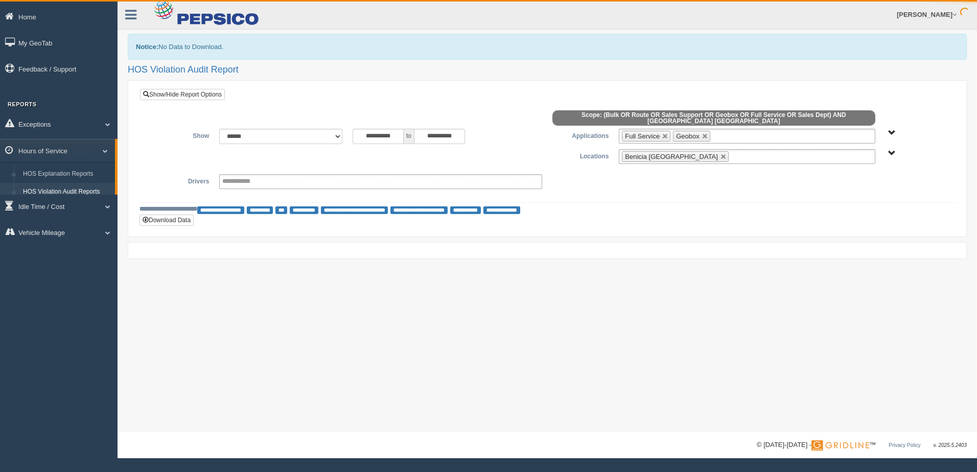  Describe the element at coordinates (642, 136) in the screenshot. I see `span: Full Service` at that location.